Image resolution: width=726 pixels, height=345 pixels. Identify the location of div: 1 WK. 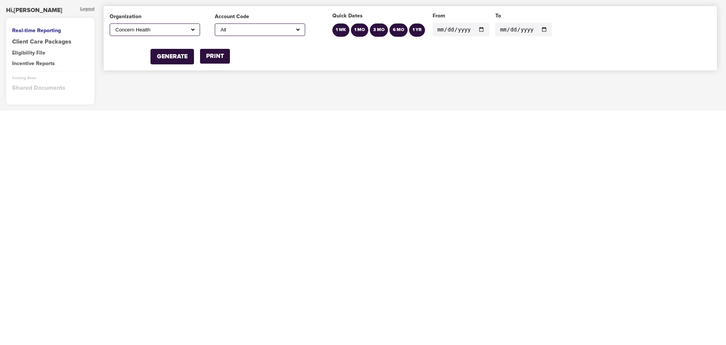
(341, 30).